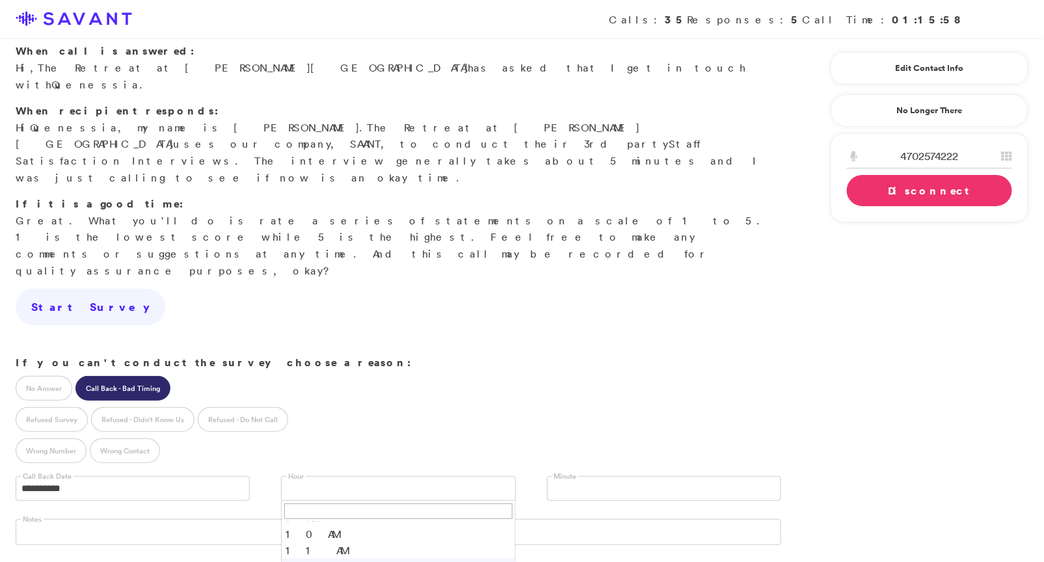  What do you see at coordinates (243, 420) in the screenshot?
I see `label: Refused - Do Not Call` at bounding box center [243, 420].